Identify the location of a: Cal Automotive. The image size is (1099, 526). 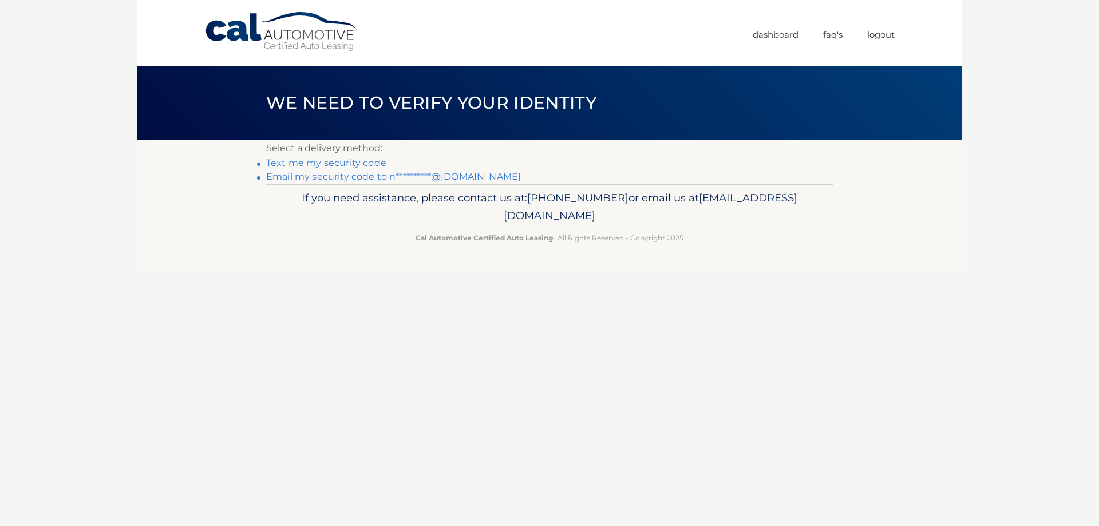
(282, 31).